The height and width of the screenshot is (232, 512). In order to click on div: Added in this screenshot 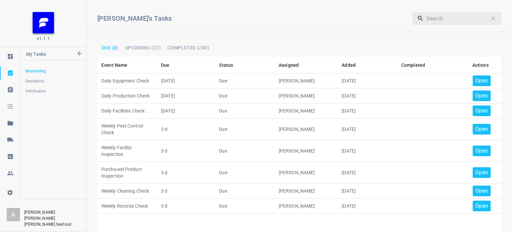, I will do `click(349, 65)`.